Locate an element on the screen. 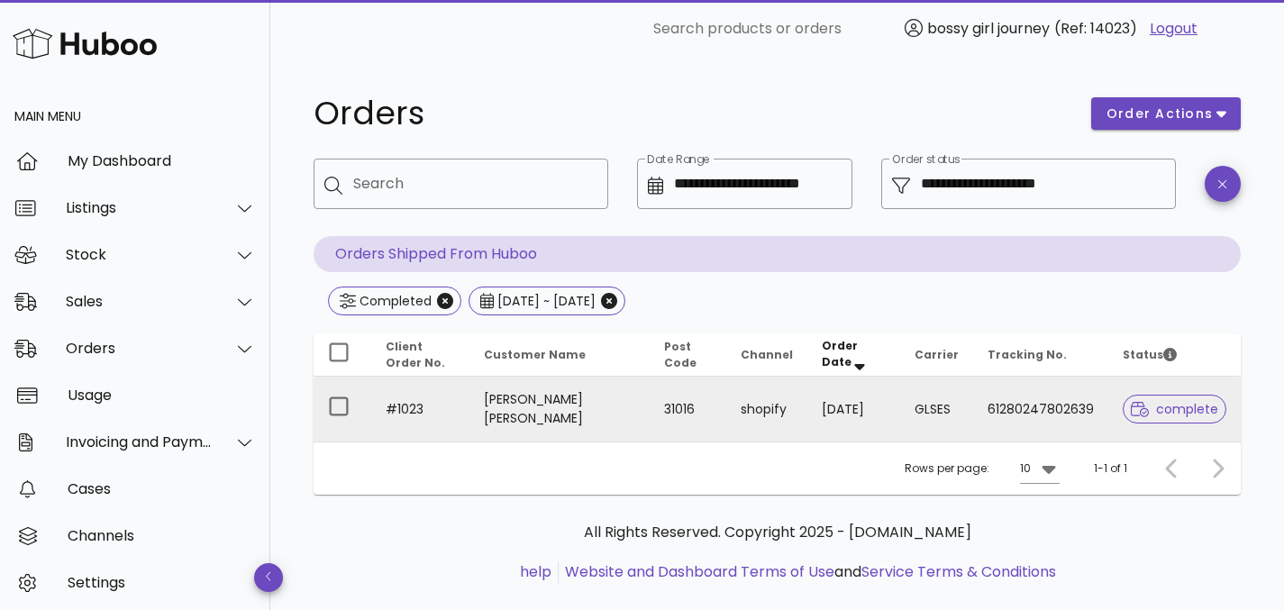 The height and width of the screenshot is (610, 1284). span: bossy girl journey is located at coordinates (989, 28).